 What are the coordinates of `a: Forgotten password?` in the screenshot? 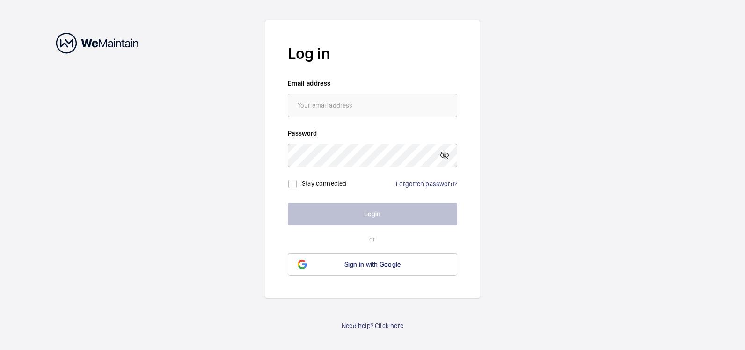 It's located at (426, 184).